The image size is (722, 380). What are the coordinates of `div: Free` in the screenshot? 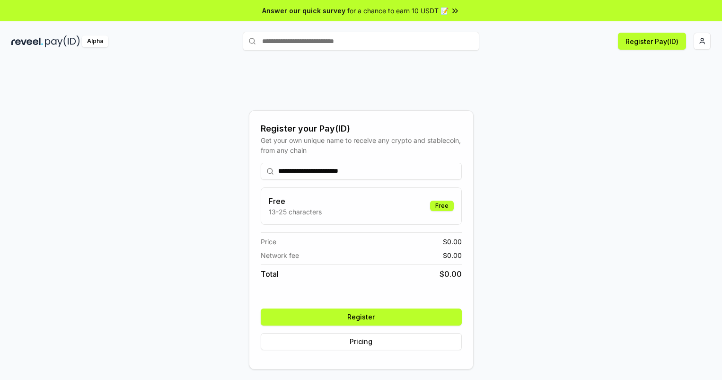 It's located at (442, 206).